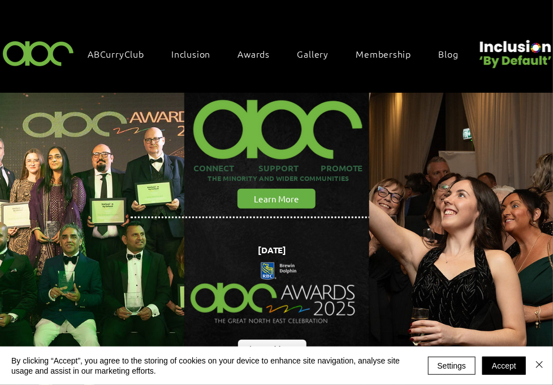 This screenshot has width=553, height=385. What do you see at coordinates (196, 54) in the screenshot?
I see `div: Inclusion` at bounding box center [196, 54].